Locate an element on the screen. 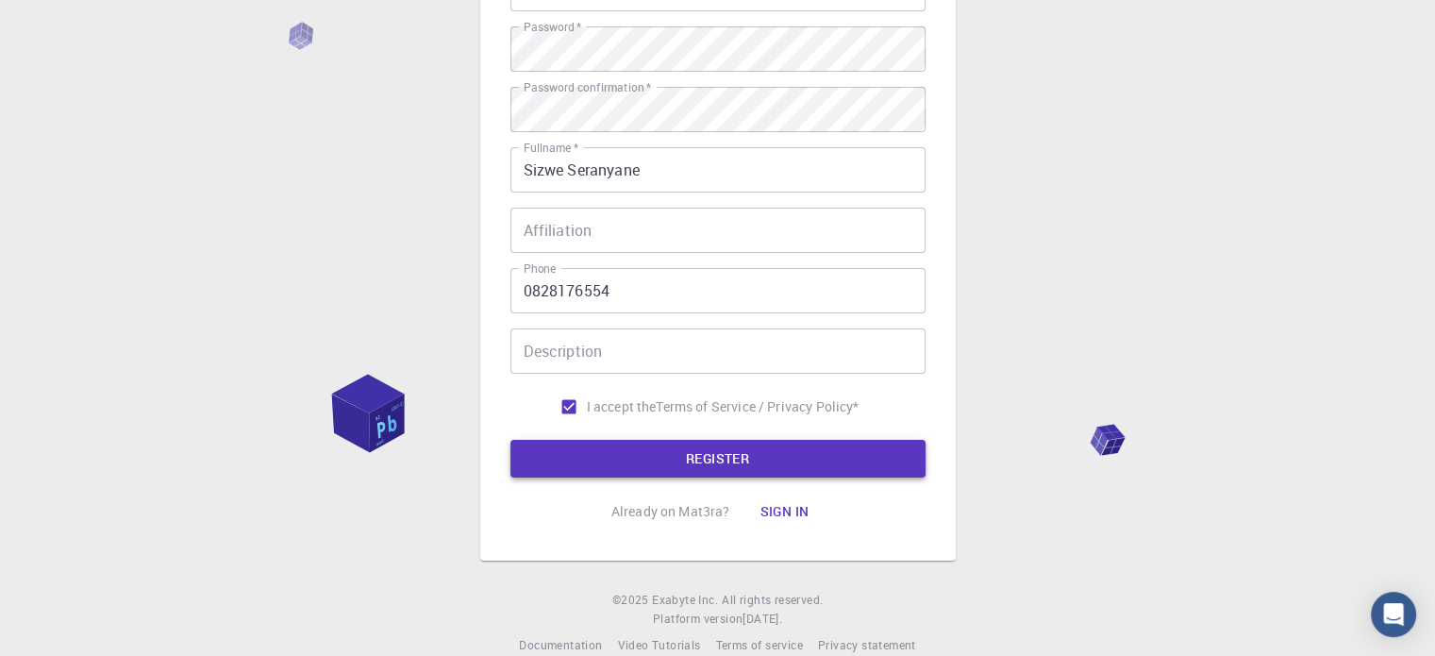 The height and width of the screenshot is (656, 1435). span: Privacy statement is located at coordinates (867, 644).